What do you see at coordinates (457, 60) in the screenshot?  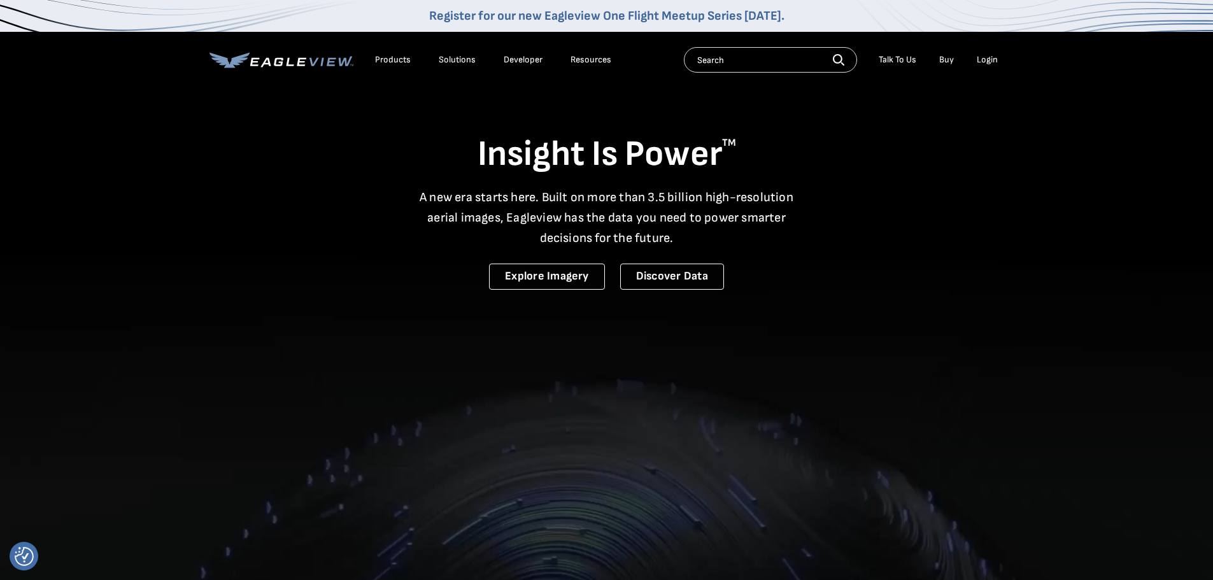 I see `div: Solutions` at bounding box center [457, 60].